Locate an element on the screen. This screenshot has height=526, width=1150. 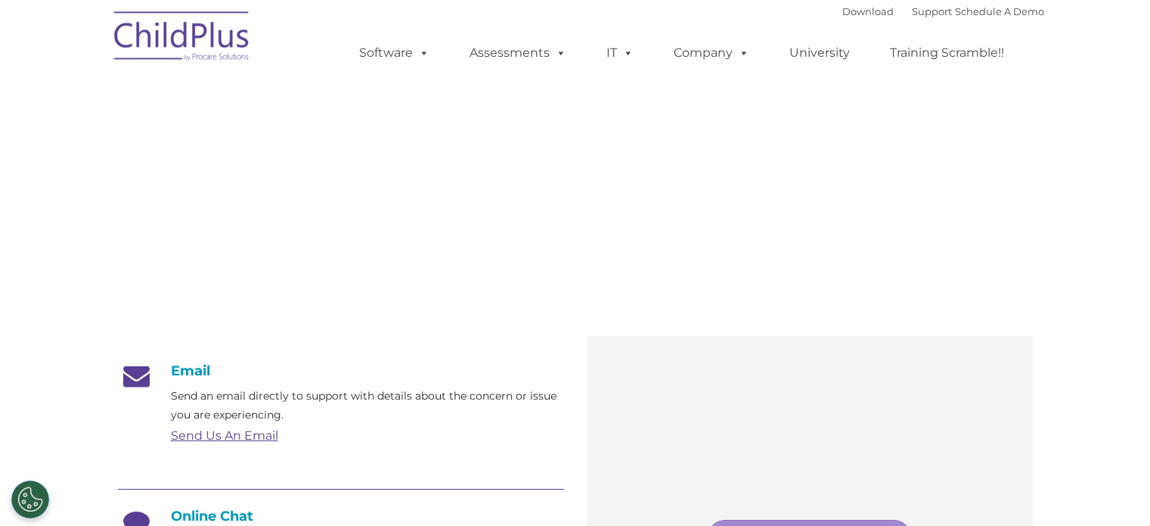
a: Support is located at coordinates (932, 11).